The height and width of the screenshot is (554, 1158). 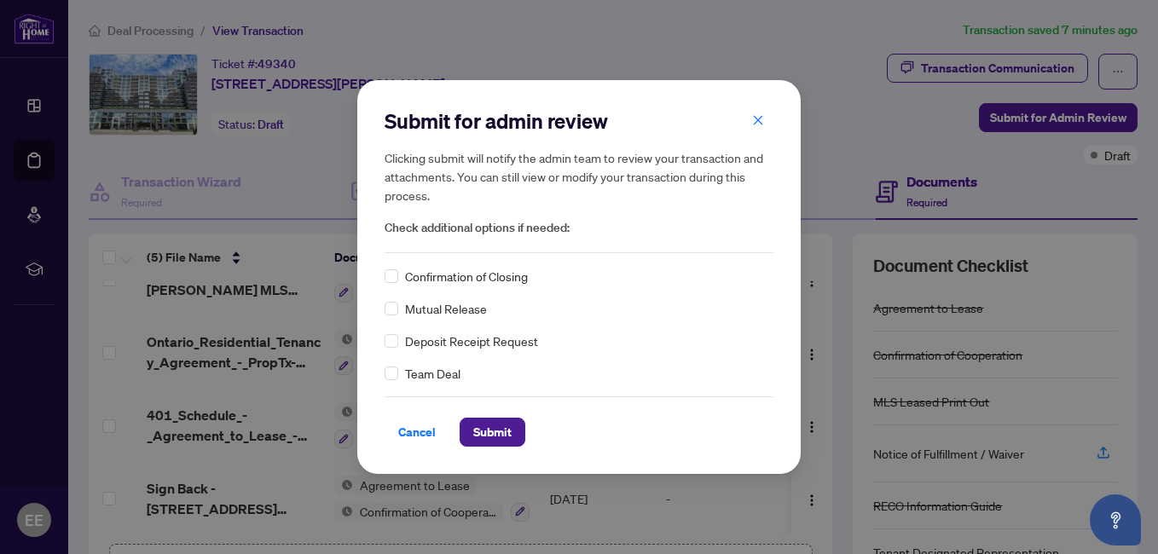 What do you see at coordinates (446, 309) in the screenshot?
I see `span: Mutual Release` at bounding box center [446, 309].